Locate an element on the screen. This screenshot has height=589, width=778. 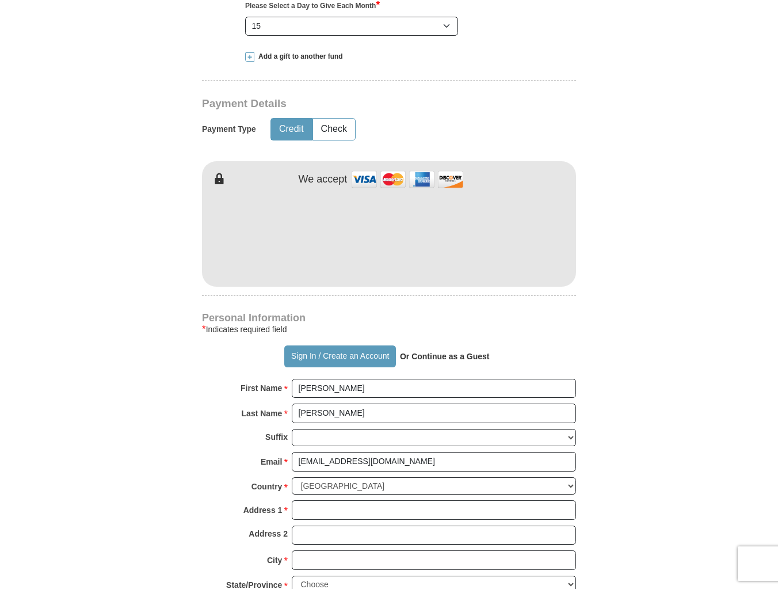
strong: Email is located at coordinates (271, 462).